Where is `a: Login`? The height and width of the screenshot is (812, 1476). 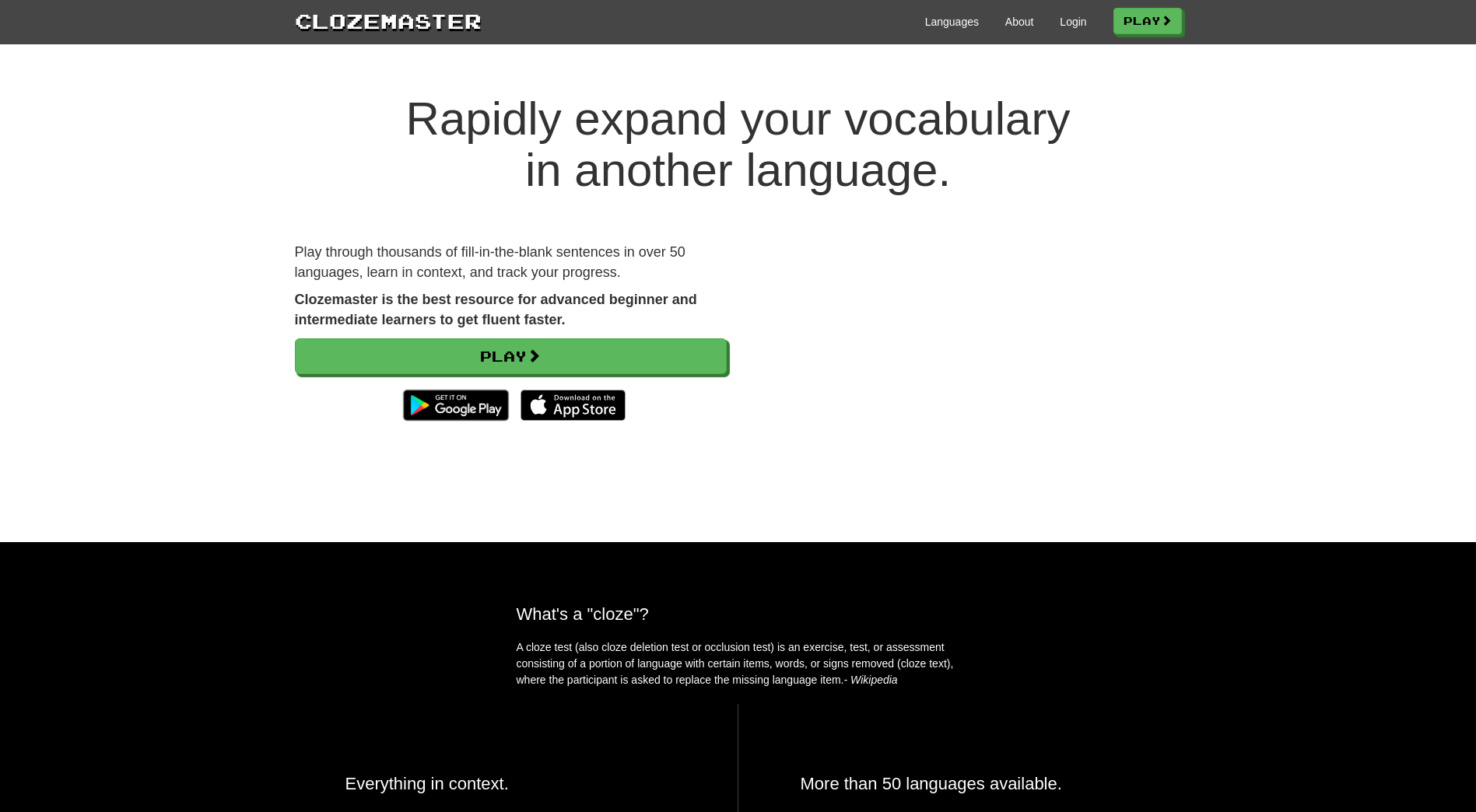 a: Login is located at coordinates (1074, 22).